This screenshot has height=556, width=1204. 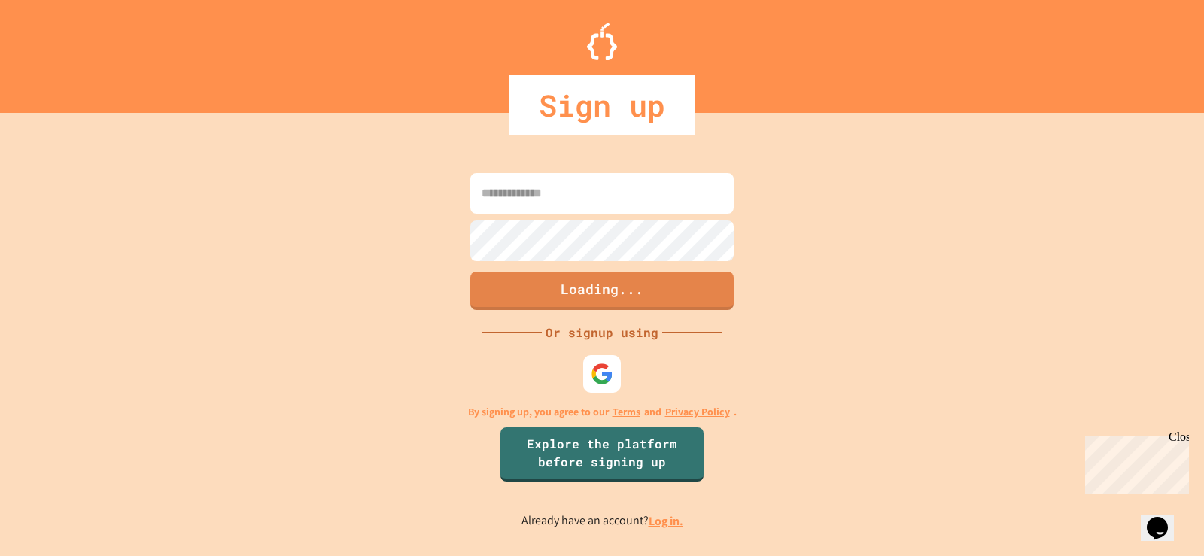 I want to click on div: Or signup using, so click(x=602, y=333).